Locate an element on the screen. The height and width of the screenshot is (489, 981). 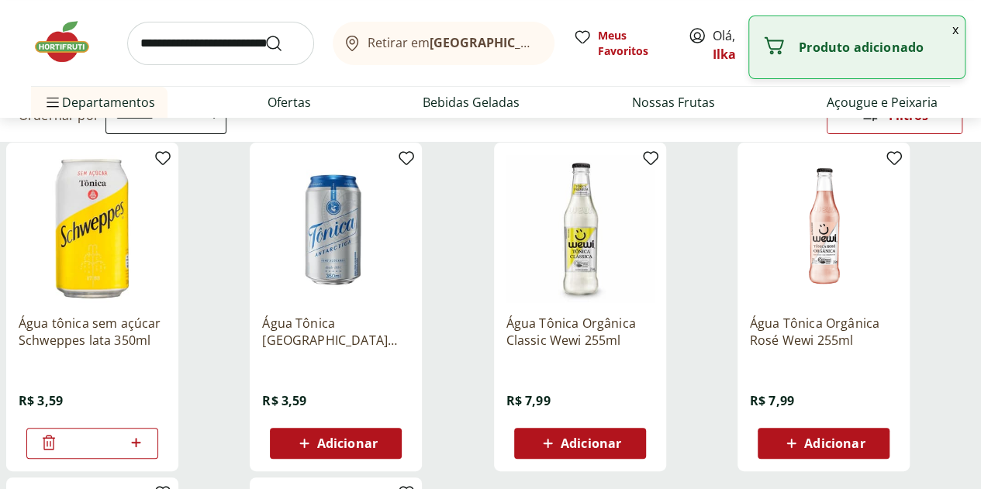
a: Ilka is located at coordinates (724, 54).